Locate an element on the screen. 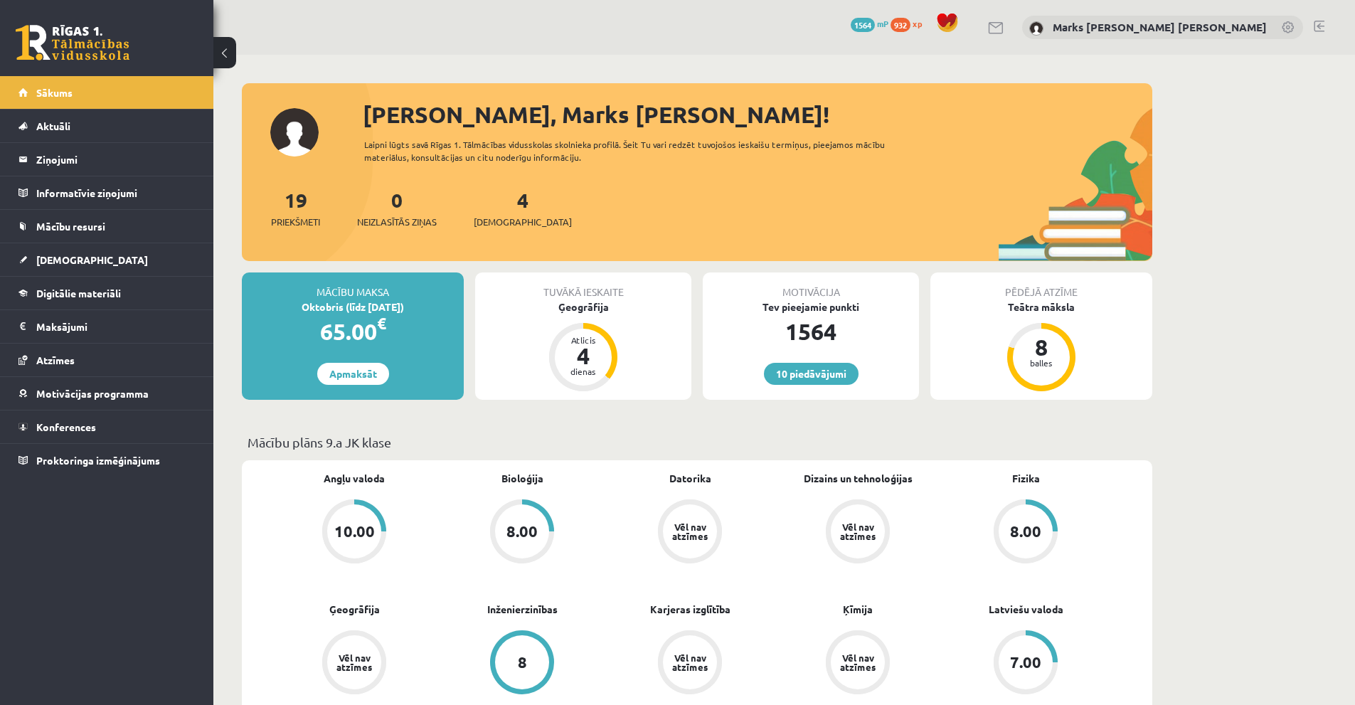 The height and width of the screenshot is (705, 1355). a: Datorika is located at coordinates (690, 478).